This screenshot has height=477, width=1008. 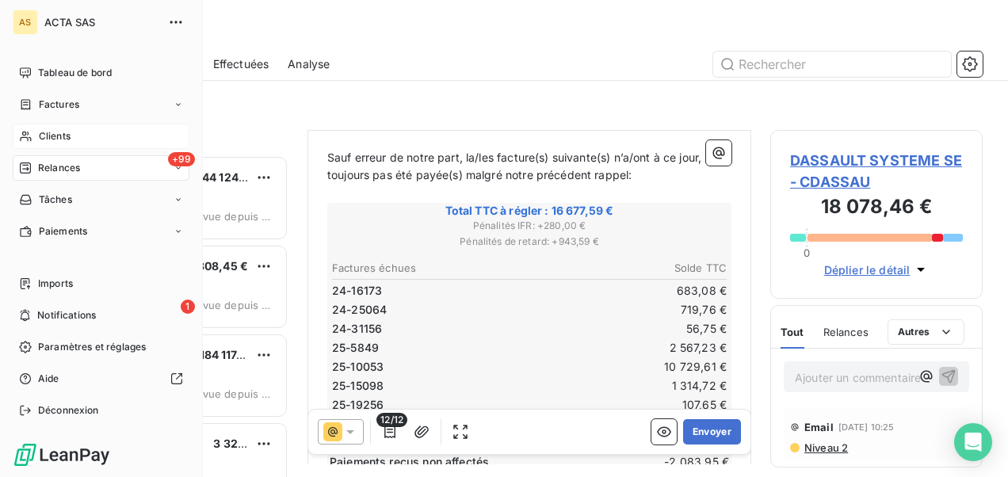 What do you see at coordinates (229, 394) in the screenshot?
I see `span: prévue depuis 3117 jours` at bounding box center [229, 394].